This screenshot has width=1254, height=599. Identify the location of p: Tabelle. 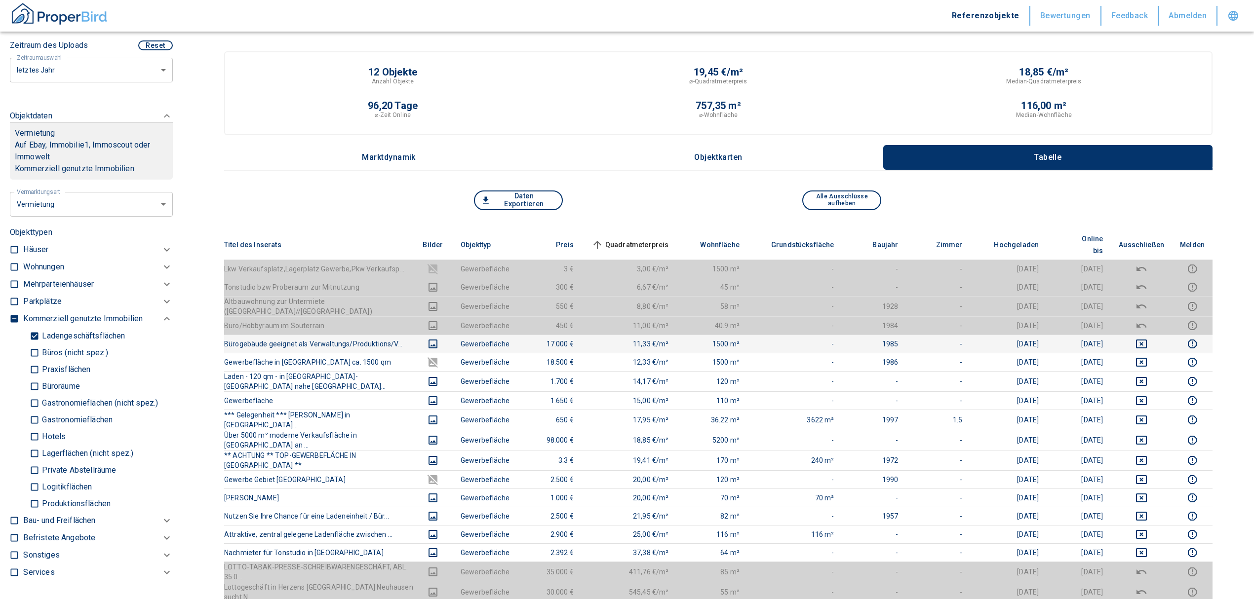
(1048, 158).